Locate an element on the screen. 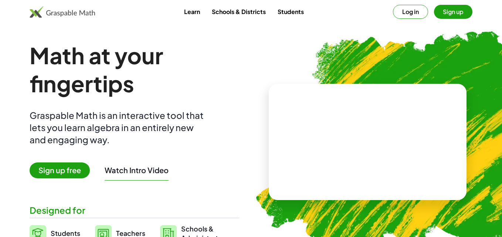 This screenshot has height=237, width=502. a: Students is located at coordinates (291, 11).